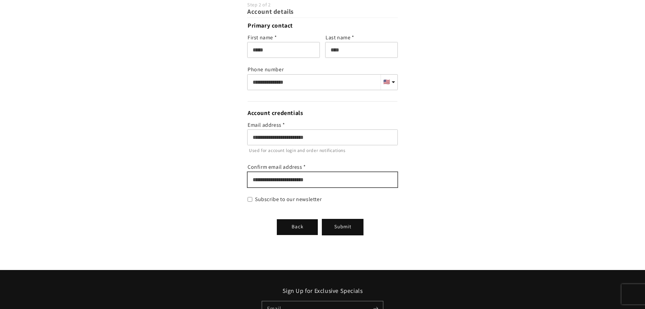 The image size is (645, 309). I want to click on label: Email address, so click(266, 125).